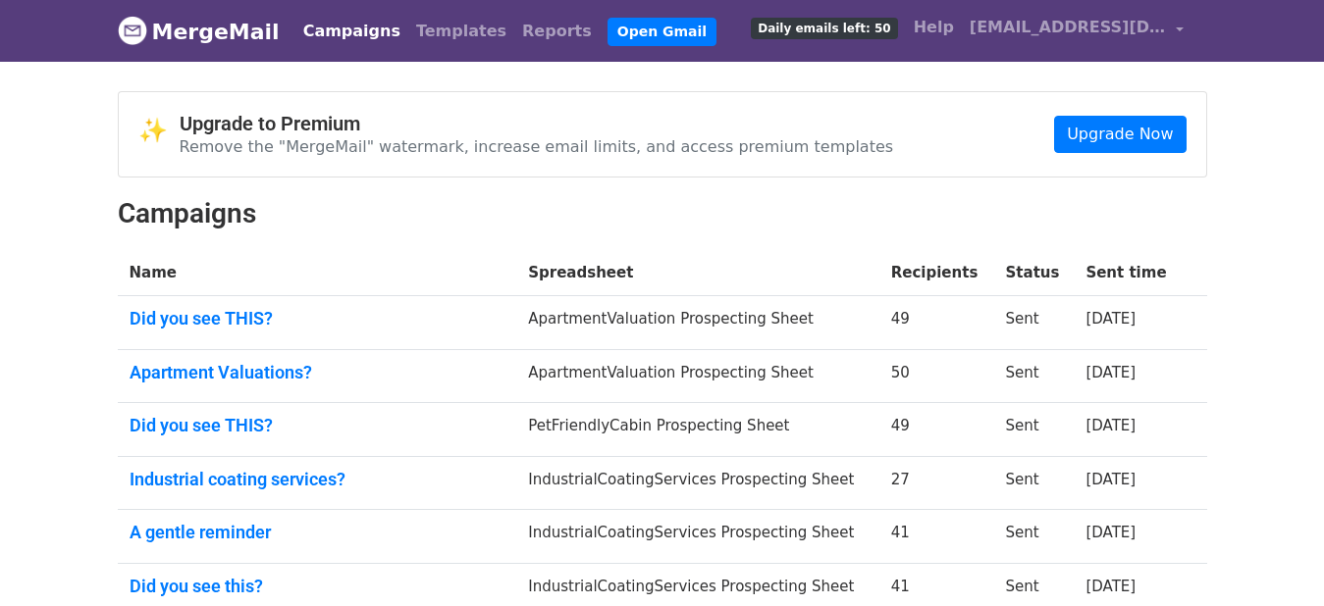 This screenshot has height=606, width=1324. Describe the element at coordinates (198, 31) in the screenshot. I see `a: MergeMail` at that location.